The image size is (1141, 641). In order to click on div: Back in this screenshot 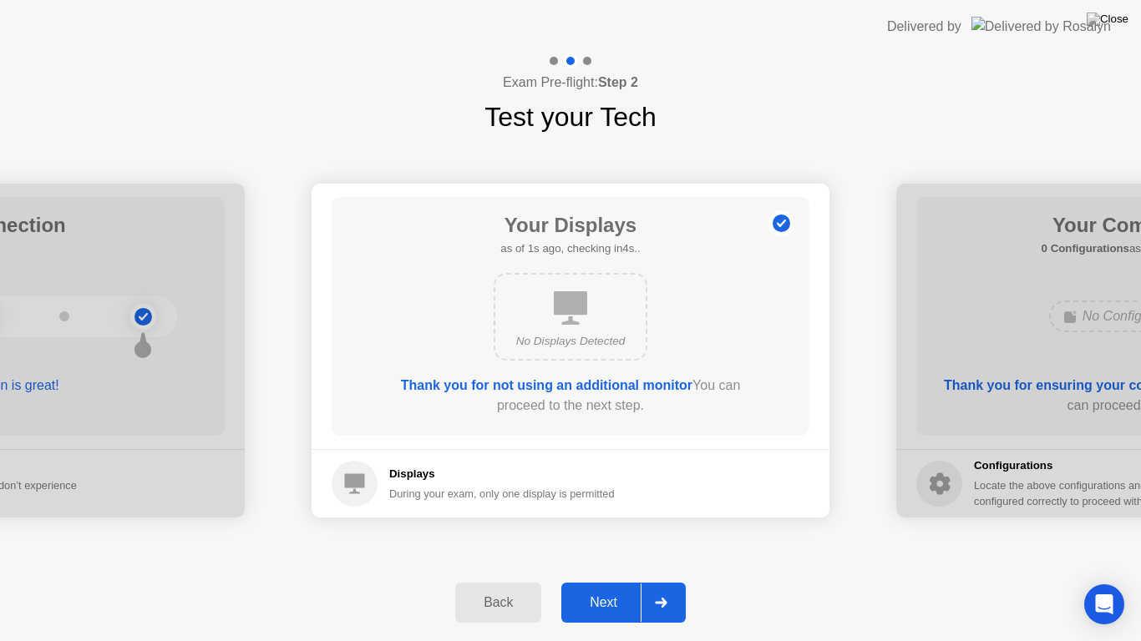, I will do `click(498, 603)`.